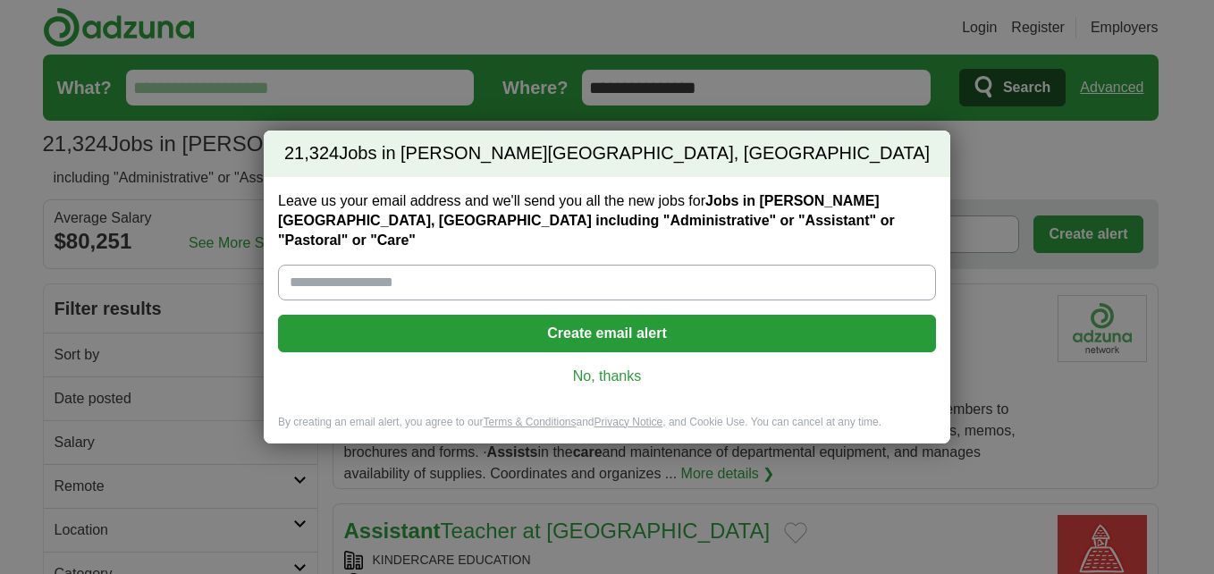 This screenshot has width=1214, height=574. Describe the element at coordinates (607, 429) in the screenshot. I see `div: By creating an email alert, you agree to our and , and Cookie Use. You can cancel at any time.` at that location.